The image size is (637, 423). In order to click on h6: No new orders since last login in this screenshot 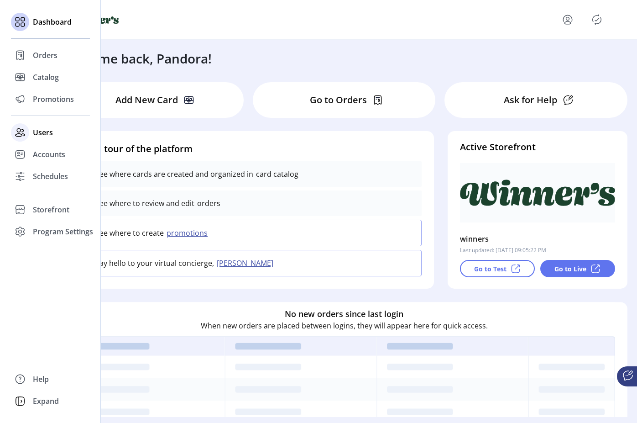, I will do `click(344, 314)`.